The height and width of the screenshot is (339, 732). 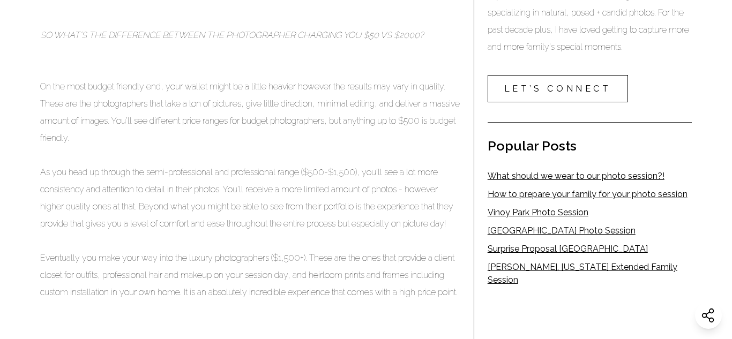 I want to click on a: LET’S CONNECT, so click(x=558, y=88).